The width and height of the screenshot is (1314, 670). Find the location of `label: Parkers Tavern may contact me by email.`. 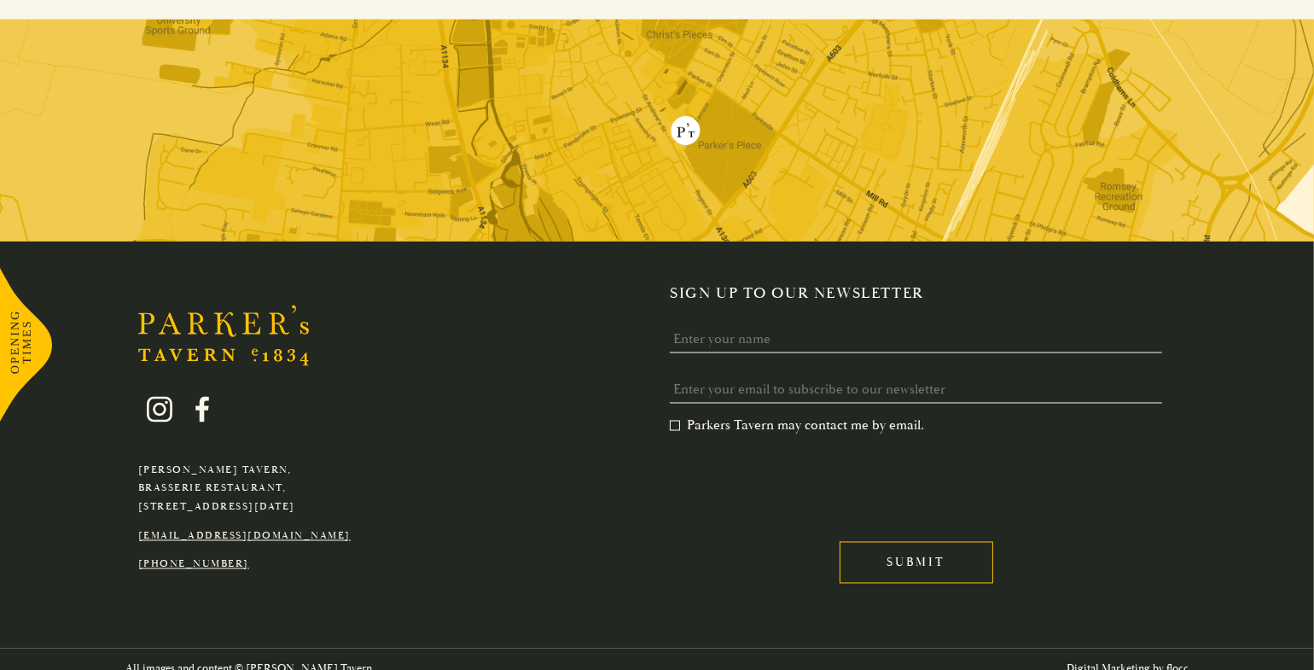

label: Parkers Tavern may contact me by email. is located at coordinates (797, 426).